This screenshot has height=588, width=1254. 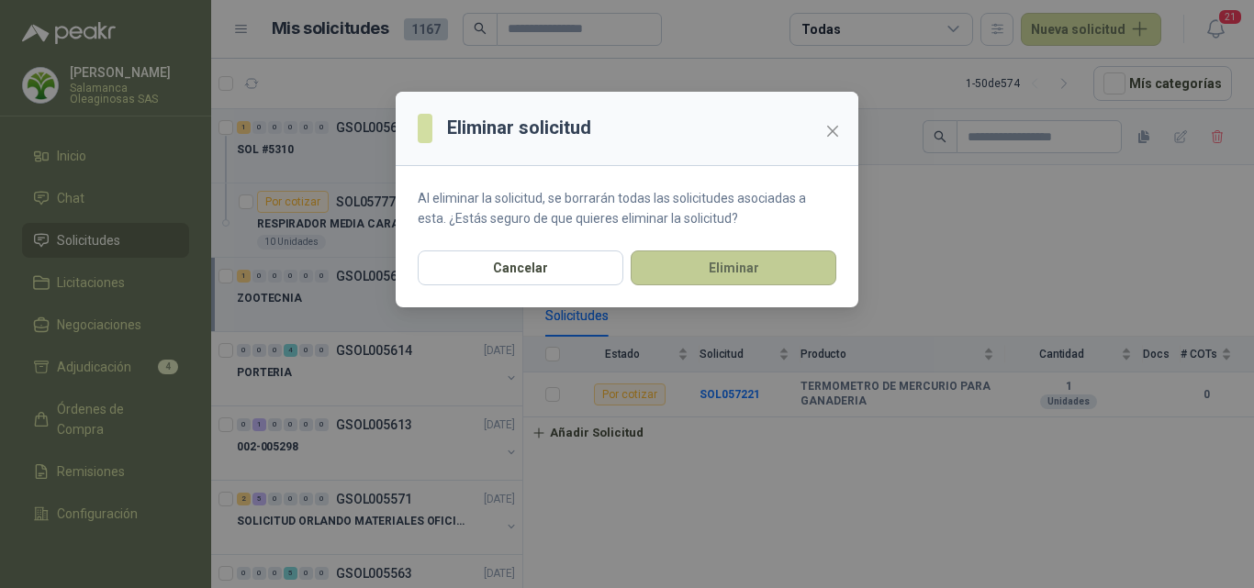 What do you see at coordinates (832, 131) in the screenshot?
I see `button: Close` at bounding box center [832, 131].